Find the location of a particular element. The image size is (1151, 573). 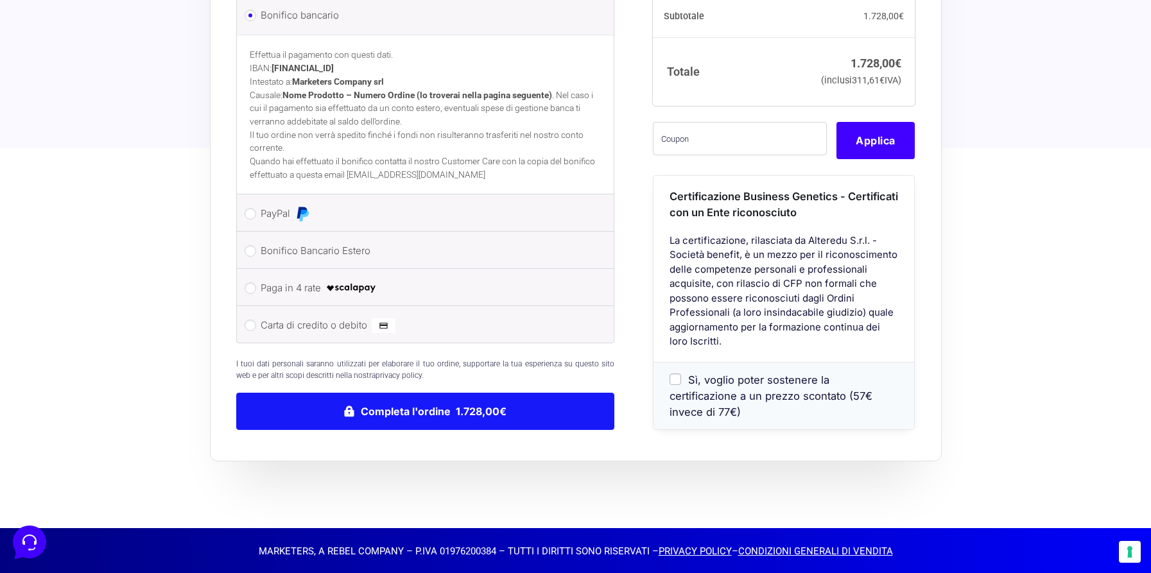

button: Home is located at coordinates (49, 427).